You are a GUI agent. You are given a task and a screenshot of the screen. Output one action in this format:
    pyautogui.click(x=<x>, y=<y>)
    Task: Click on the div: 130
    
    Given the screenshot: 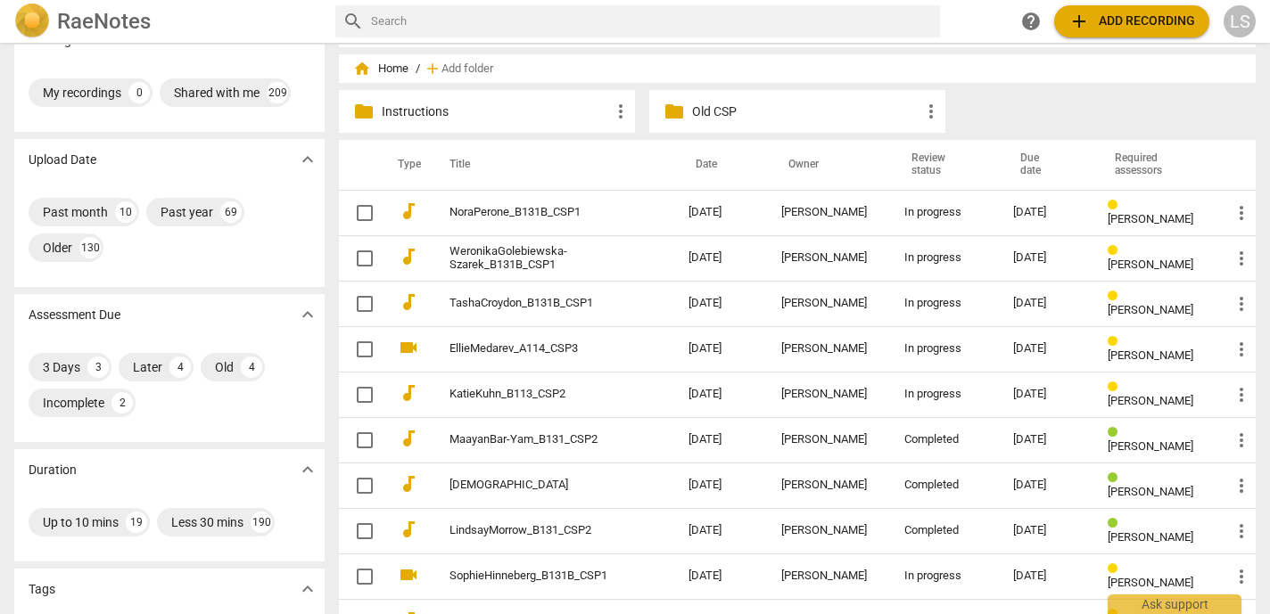 What is the action you would take?
    pyautogui.click(x=90, y=248)
    